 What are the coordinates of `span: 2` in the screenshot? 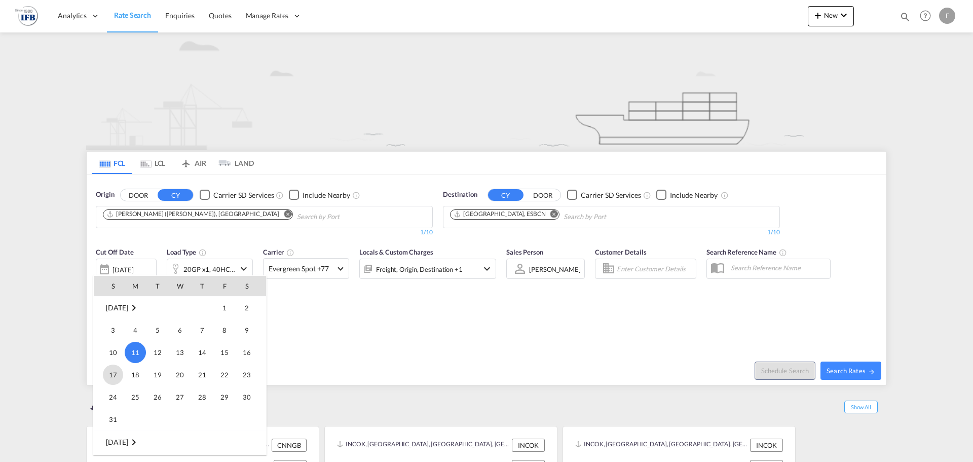 It's located at (247, 308).